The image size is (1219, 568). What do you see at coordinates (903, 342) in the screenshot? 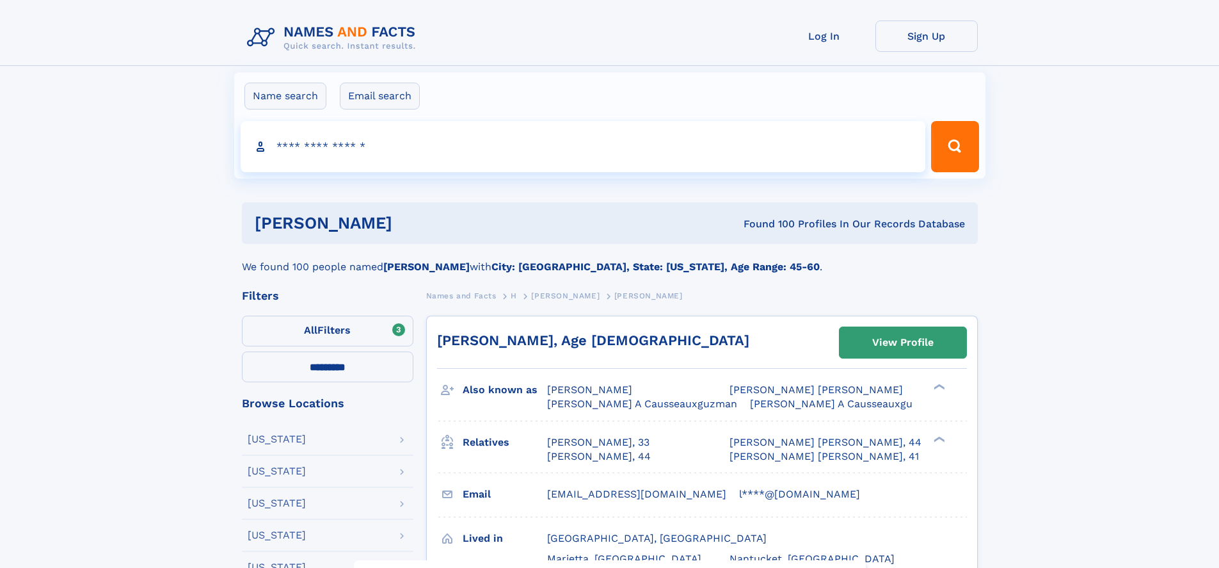
I see `a: View Profile` at bounding box center [903, 342].